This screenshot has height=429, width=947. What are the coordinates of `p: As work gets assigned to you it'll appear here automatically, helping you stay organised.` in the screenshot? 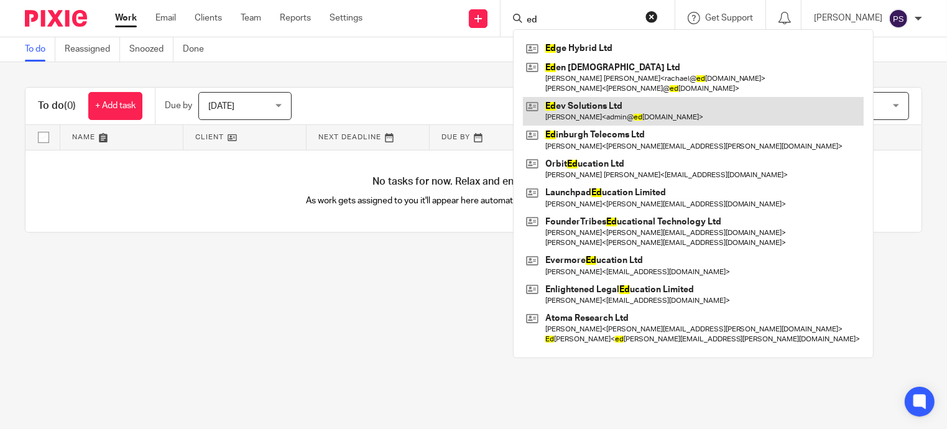 It's located at (473, 201).